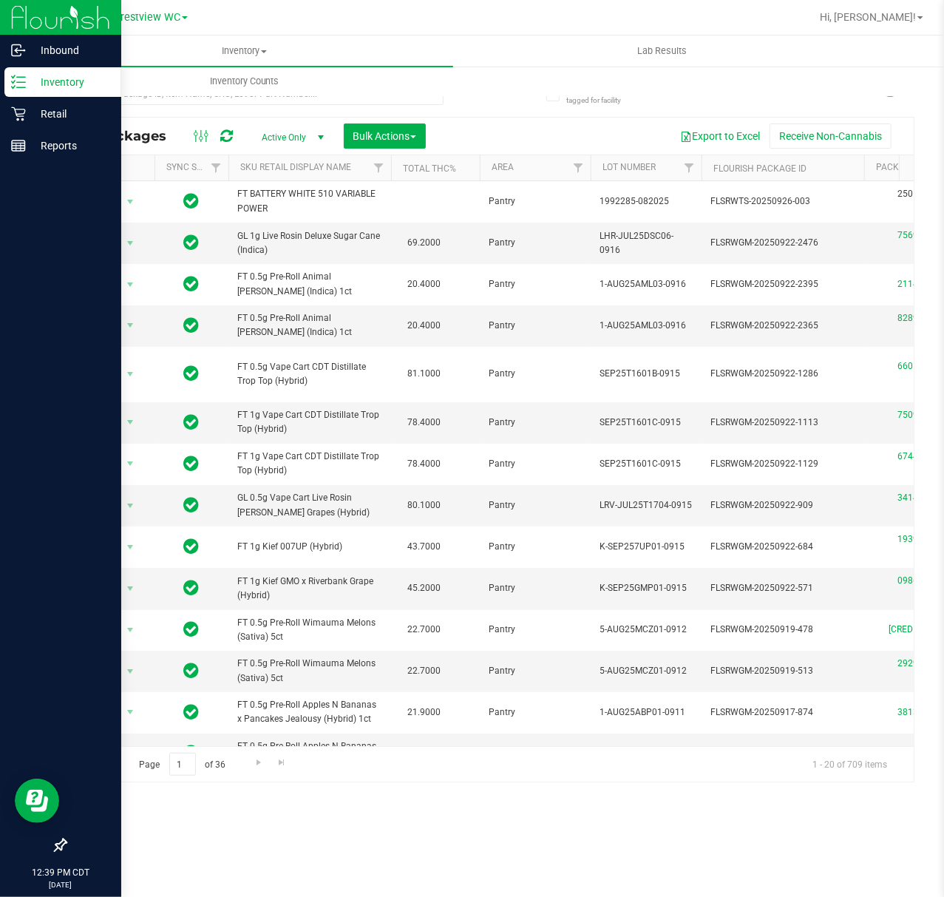 The image size is (944, 897). What do you see at coordinates (783, 505) in the screenshot?
I see `span: FLSRWGM-20250922-909` at bounding box center [783, 505].